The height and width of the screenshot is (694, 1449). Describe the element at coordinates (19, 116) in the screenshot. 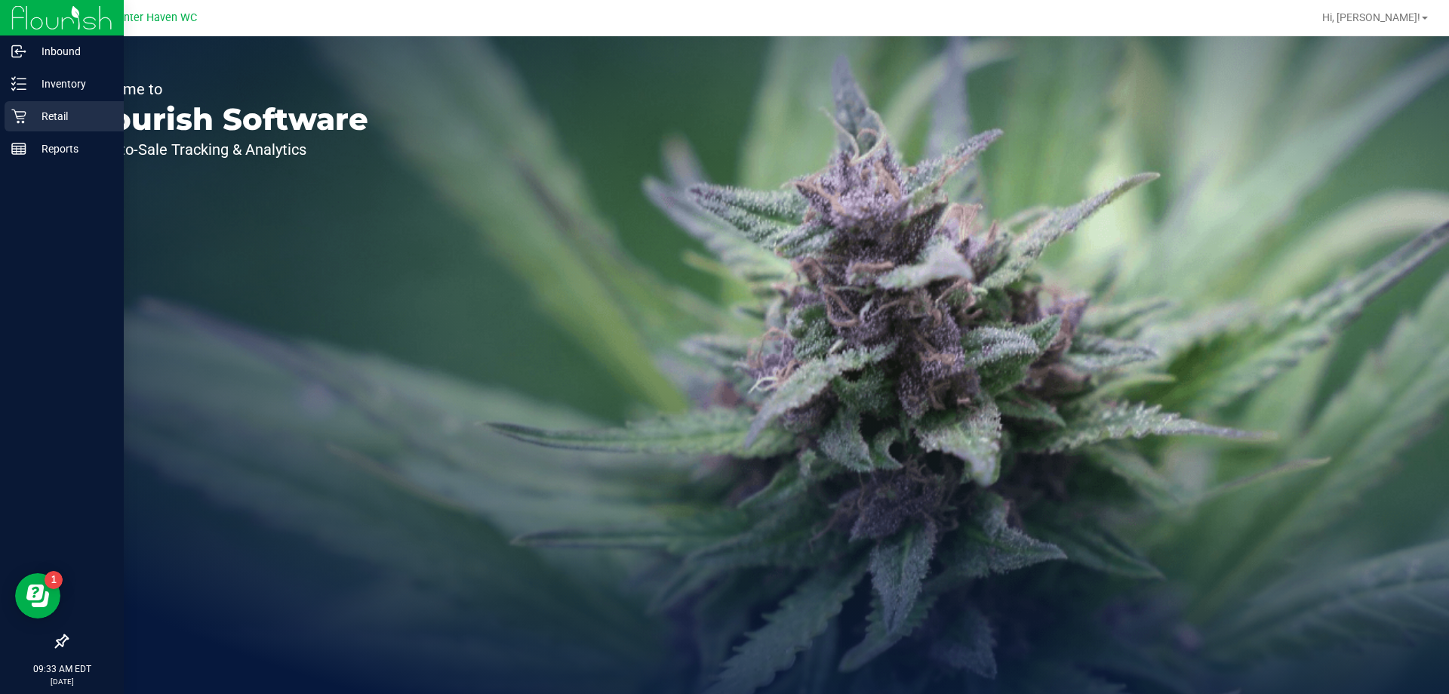

I see `inline-svg: Retail` at that location.